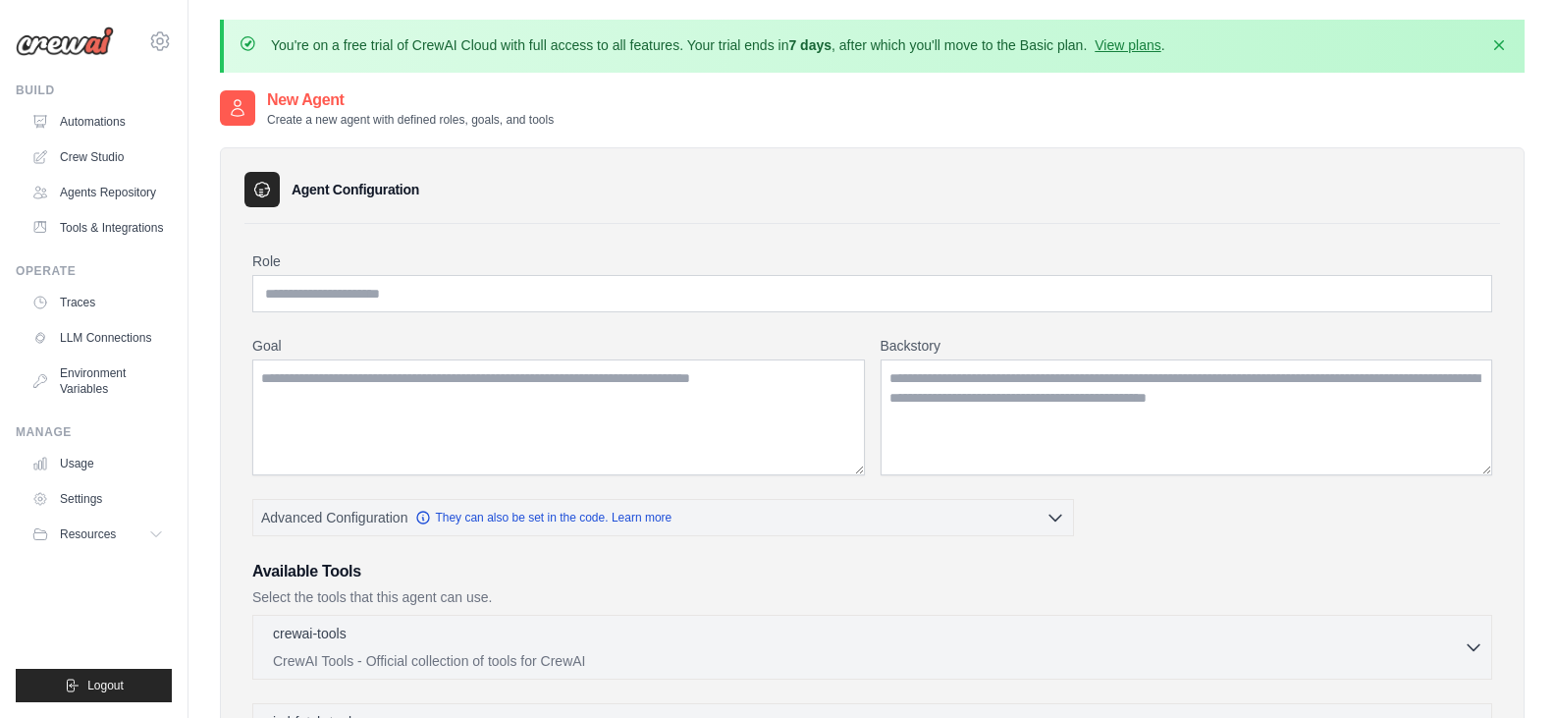 The height and width of the screenshot is (718, 1556). What do you see at coordinates (97, 534) in the screenshot?
I see `button: Resources` at bounding box center [97, 534].